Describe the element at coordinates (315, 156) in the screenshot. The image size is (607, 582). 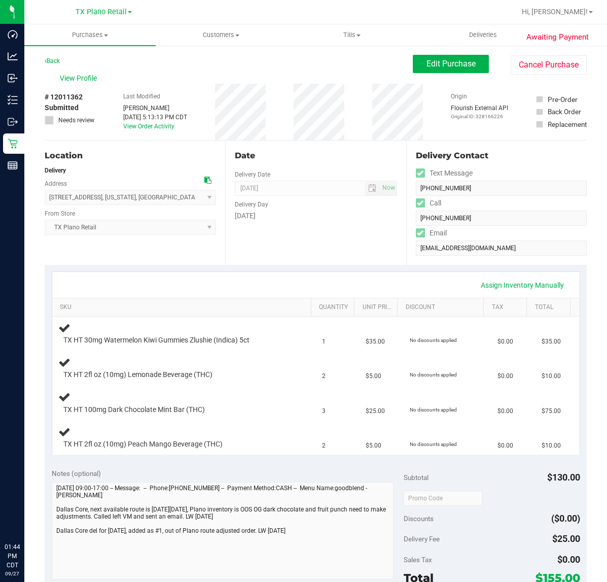
I see `div: Date` at that location.